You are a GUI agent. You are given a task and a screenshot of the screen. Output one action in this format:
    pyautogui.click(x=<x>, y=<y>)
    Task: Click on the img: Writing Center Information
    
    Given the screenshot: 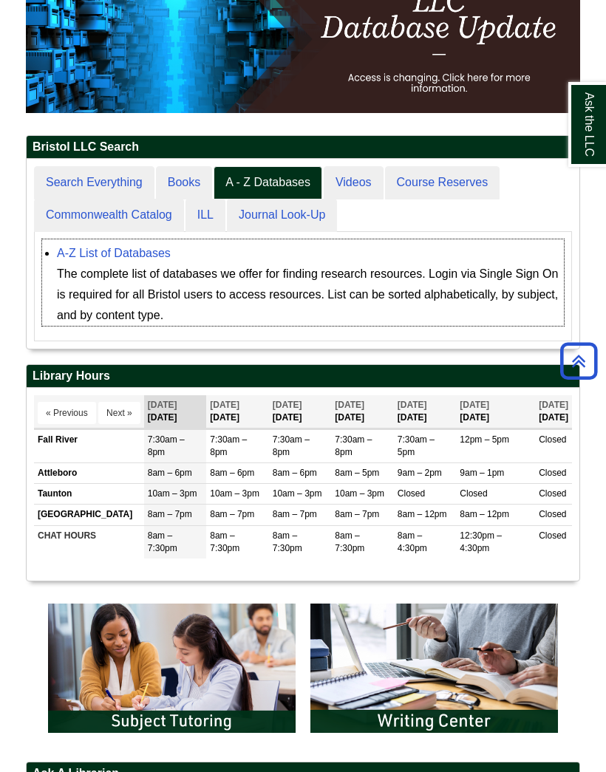 What is the action you would take?
    pyautogui.click(x=434, y=668)
    